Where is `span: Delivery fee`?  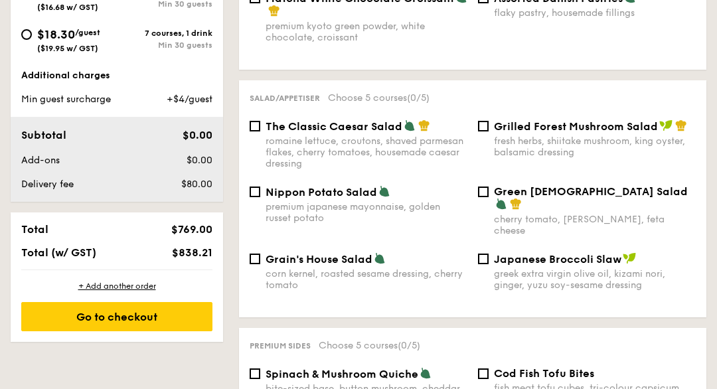 span: Delivery fee is located at coordinates (47, 184).